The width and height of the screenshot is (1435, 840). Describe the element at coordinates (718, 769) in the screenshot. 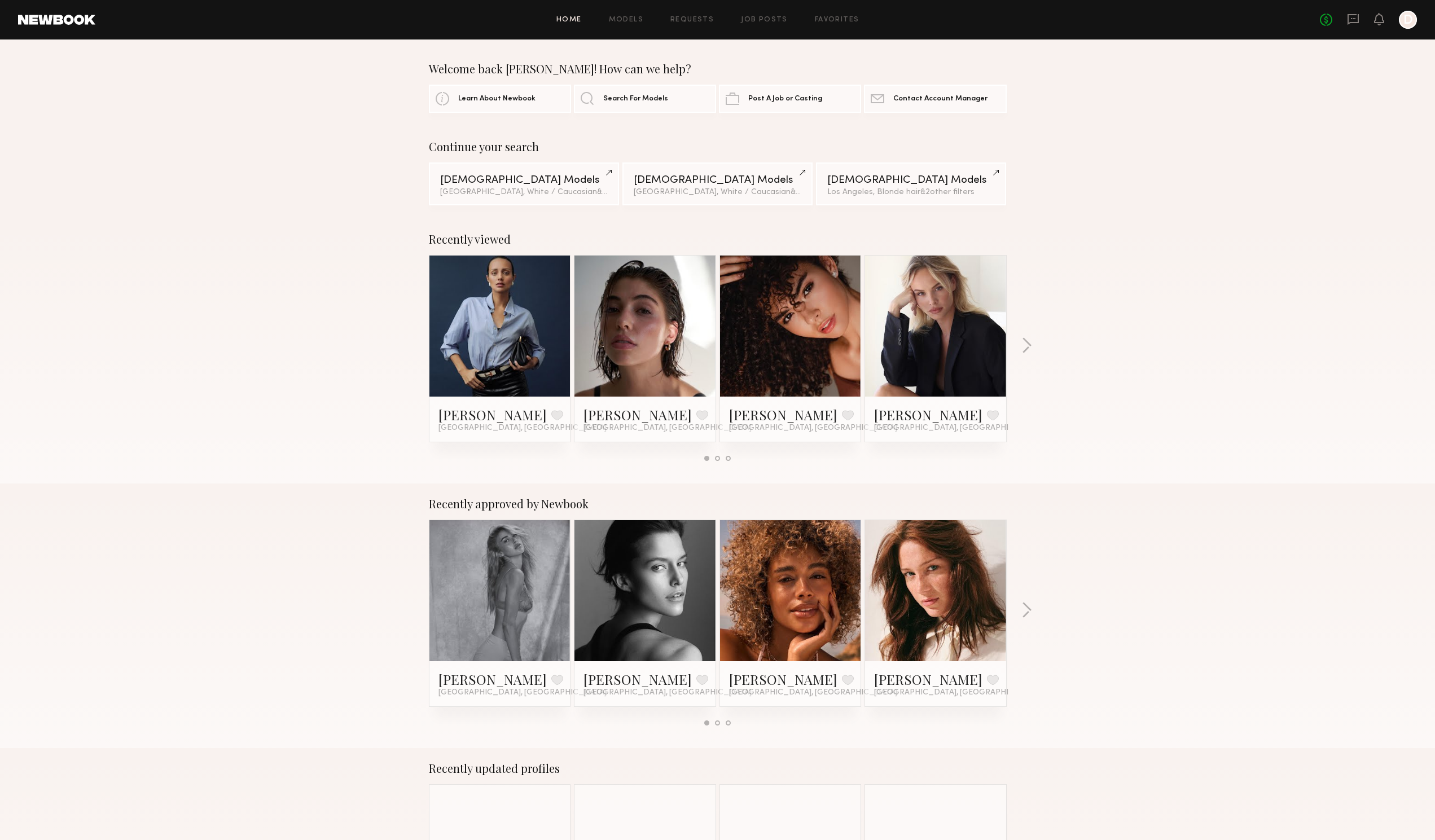

I see `div: Recently updated profiles` at that location.